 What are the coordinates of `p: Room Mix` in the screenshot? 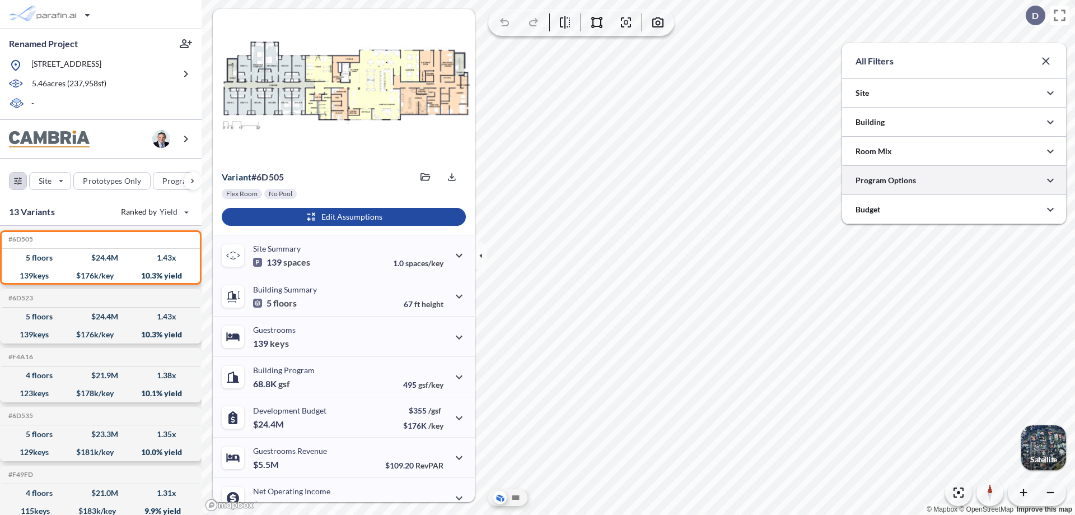 It's located at (874, 151).